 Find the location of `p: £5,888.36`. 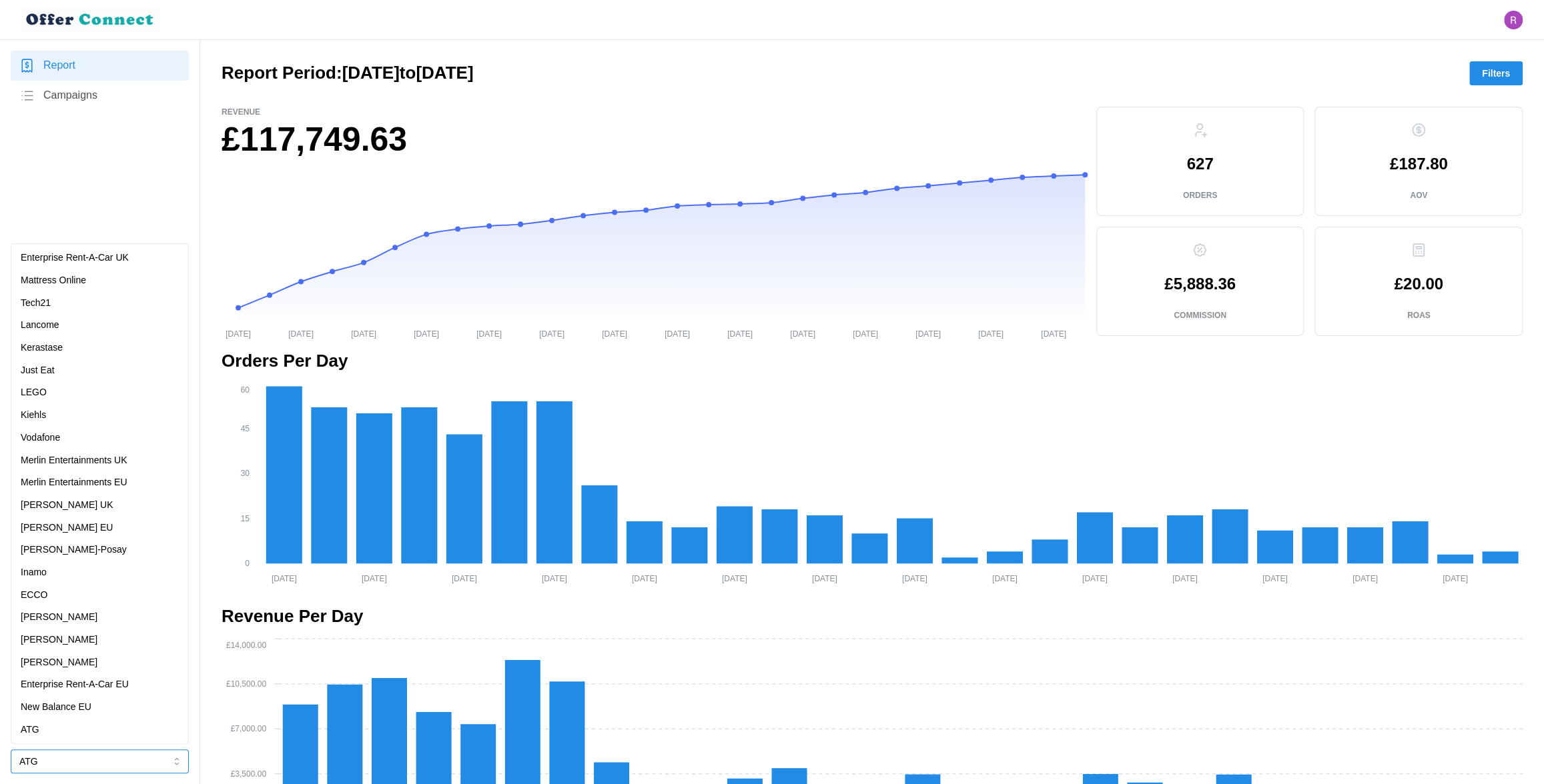

p: £5,888.36 is located at coordinates (1199, 284).